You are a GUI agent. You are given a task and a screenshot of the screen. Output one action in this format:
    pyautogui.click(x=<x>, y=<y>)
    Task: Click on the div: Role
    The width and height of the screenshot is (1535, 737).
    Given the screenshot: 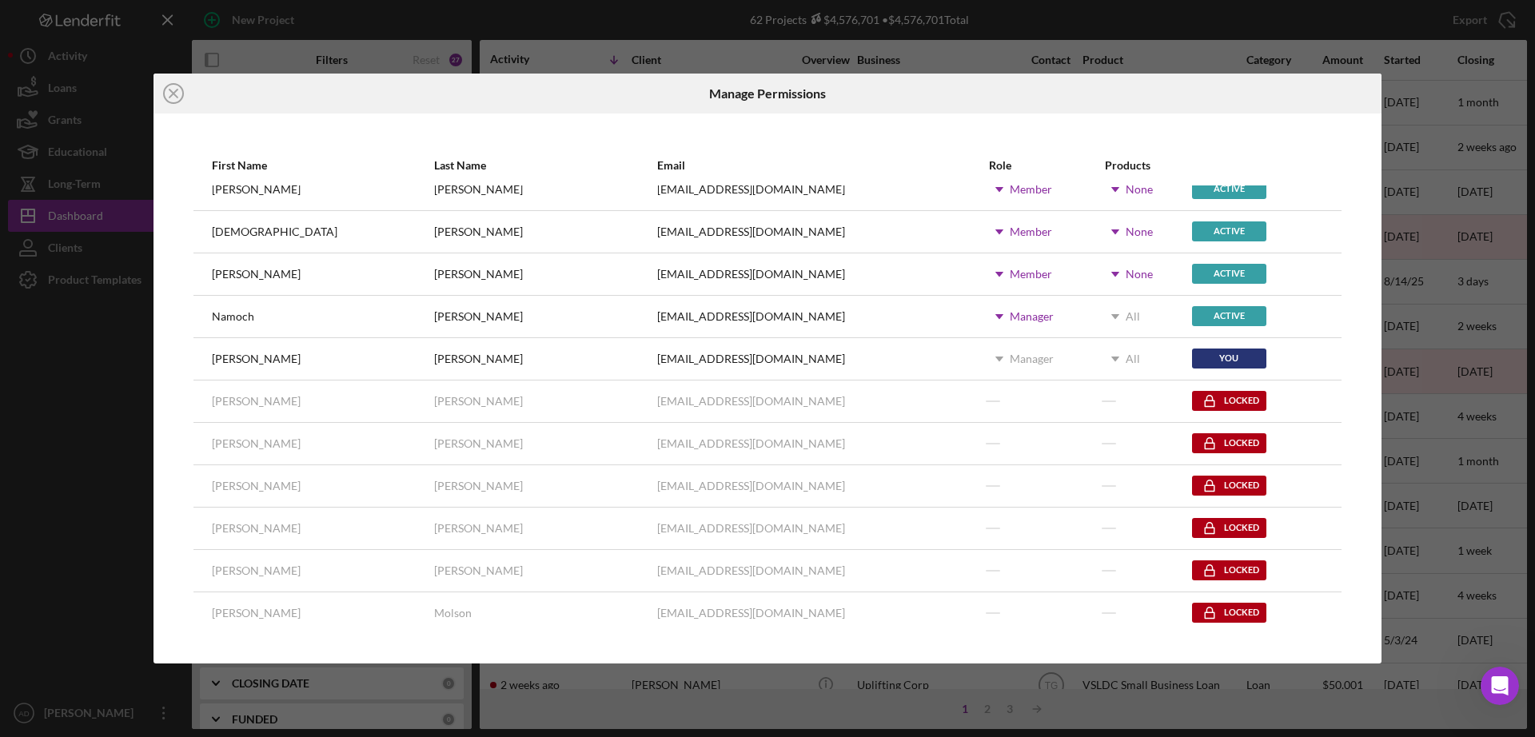 What is the action you would take?
    pyautogui.click(x=1046, y=166)
    